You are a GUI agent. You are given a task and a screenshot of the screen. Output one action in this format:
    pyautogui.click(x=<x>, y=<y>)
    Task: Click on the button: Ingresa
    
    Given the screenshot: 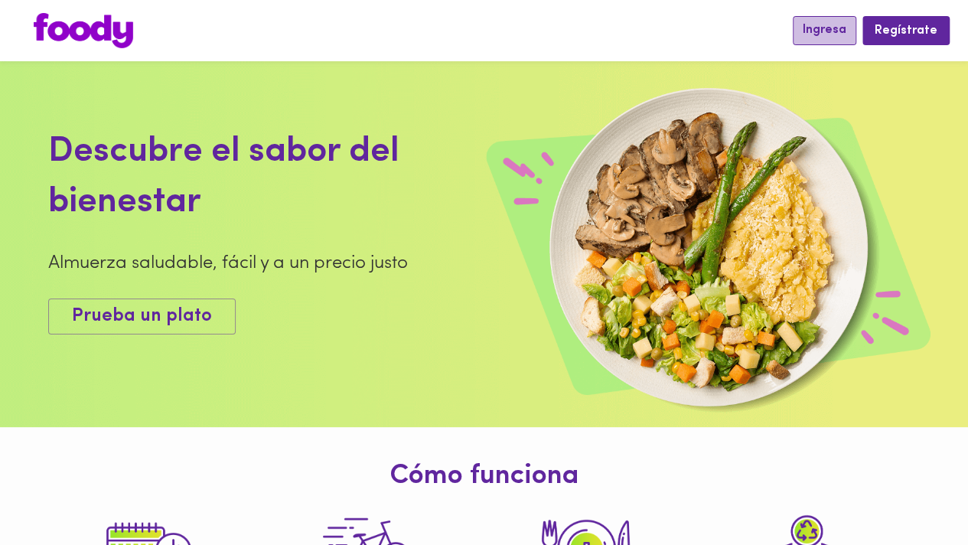 What is the action you would take?
    pyautogui.click(x=824, y=30)
    